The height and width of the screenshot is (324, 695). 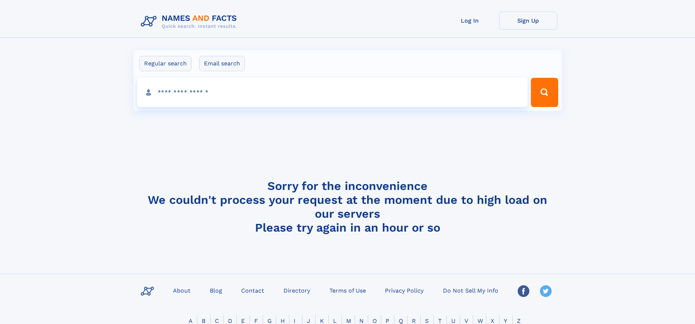 I want to click on img: Facebook, so click(x=524, y=291).